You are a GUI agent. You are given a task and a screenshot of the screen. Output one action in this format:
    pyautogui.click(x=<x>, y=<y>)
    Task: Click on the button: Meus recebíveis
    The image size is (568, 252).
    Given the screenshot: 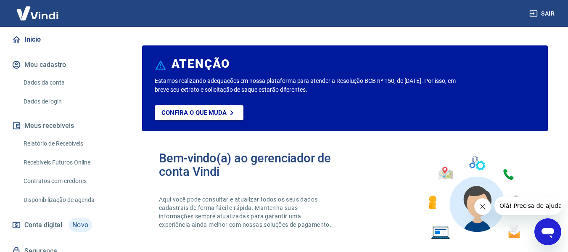 What is the action you would take?
    pyautogui.click(x=63, y=126)
    